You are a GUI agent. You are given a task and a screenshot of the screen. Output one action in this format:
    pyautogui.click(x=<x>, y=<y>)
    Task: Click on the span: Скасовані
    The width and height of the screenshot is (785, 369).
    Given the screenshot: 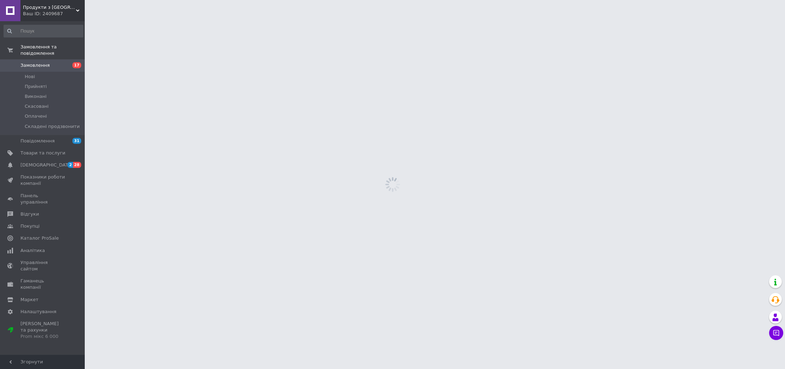 What is the action you would take?
    pyautogui.click(x=37, y=106)
    